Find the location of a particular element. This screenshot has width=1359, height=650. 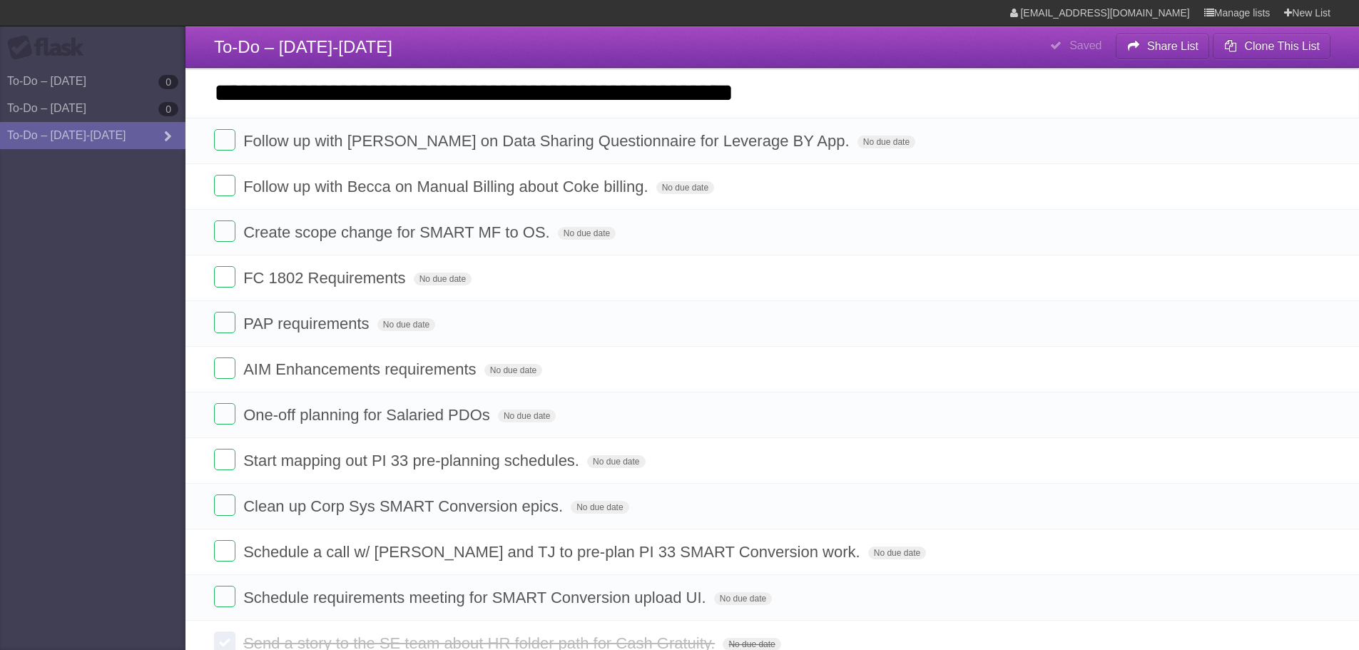

b: Saved is located at coordinates (1085, 45).